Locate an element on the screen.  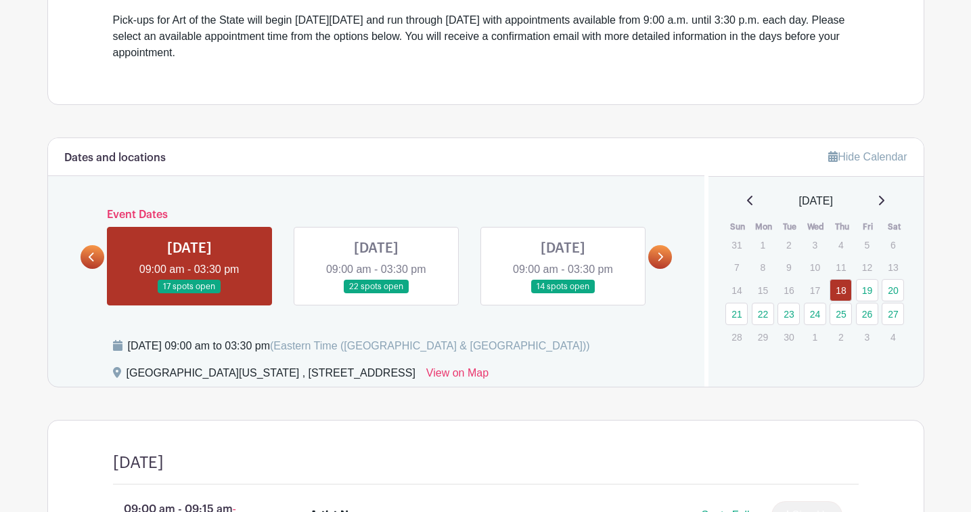
th: Fri is located at coordinates (868, 227).